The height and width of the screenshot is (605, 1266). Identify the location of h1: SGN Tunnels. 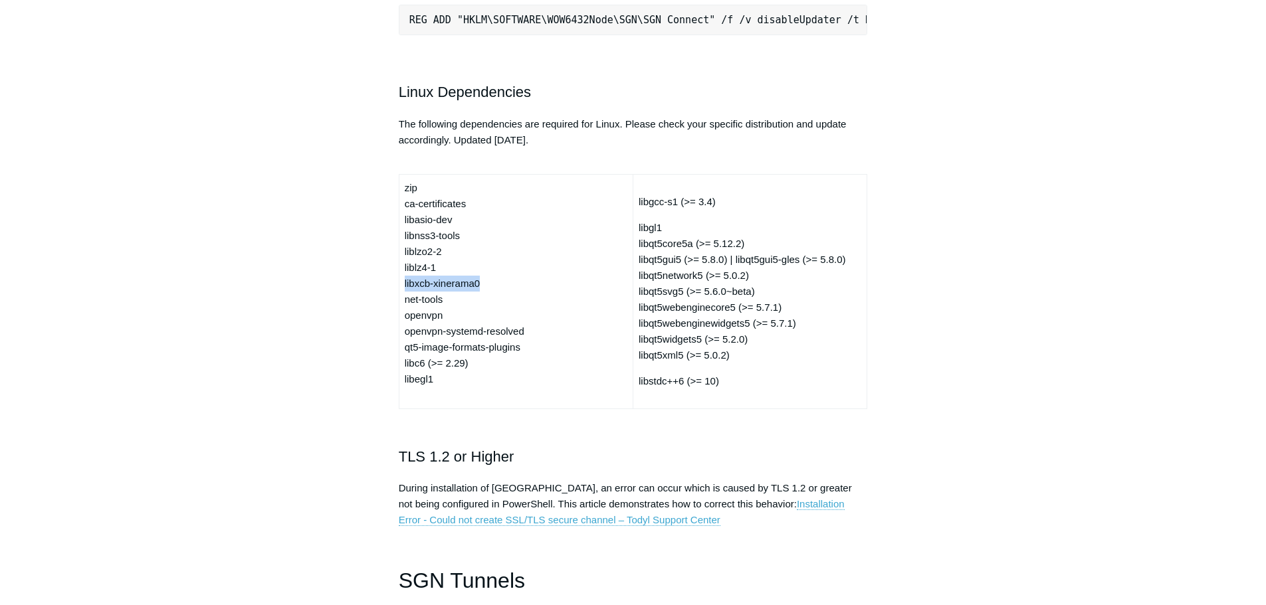
(633, 581).